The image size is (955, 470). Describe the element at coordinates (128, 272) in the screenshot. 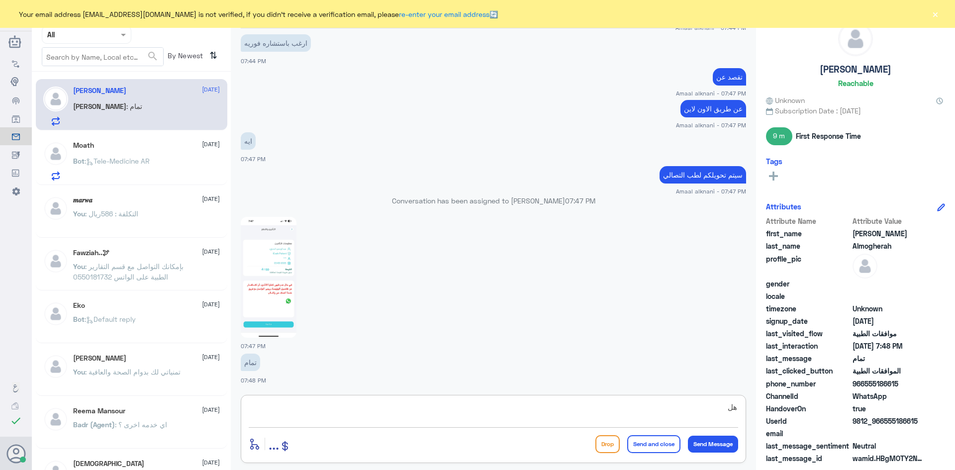

I see `span: : بإمكانك التواصل مع قسم التقارير الطبية على الواتس 0550181732` at that location.